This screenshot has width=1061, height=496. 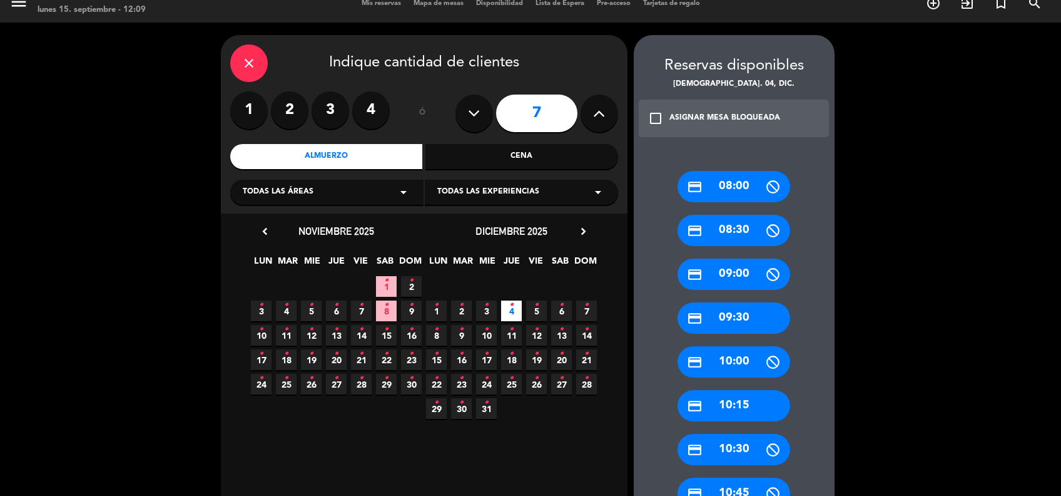 What do you see at coordinates (461, 310) in the screenshot?
I see `span: 2` at bounding box center [461, 310].